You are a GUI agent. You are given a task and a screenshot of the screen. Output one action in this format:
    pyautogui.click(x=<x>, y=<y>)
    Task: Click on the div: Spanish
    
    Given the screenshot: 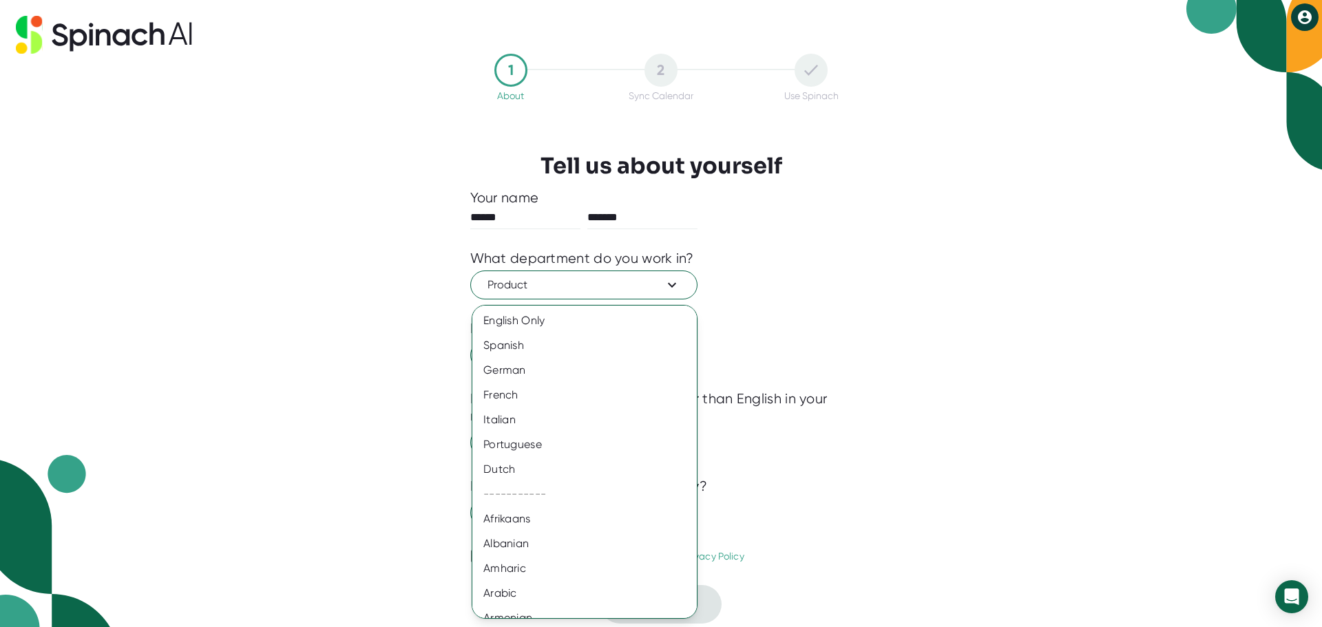 What is the action you would take?
    pyautogui.click(x=589, y=346)
    